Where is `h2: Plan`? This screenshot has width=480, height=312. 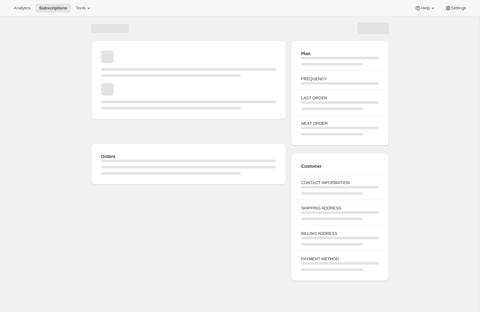
h2: Plan is located at coordinates (340, 54).